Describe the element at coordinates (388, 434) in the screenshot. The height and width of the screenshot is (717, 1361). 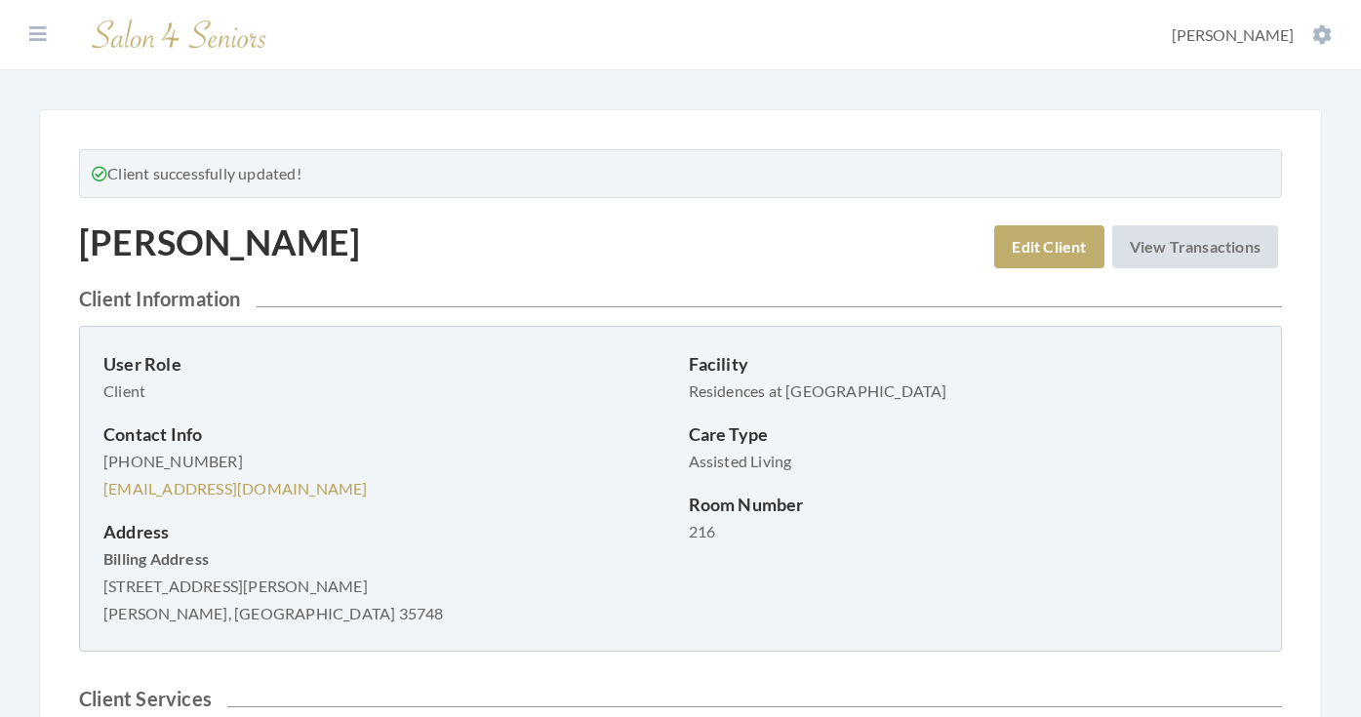
I see `p: Contact Info` at that location.